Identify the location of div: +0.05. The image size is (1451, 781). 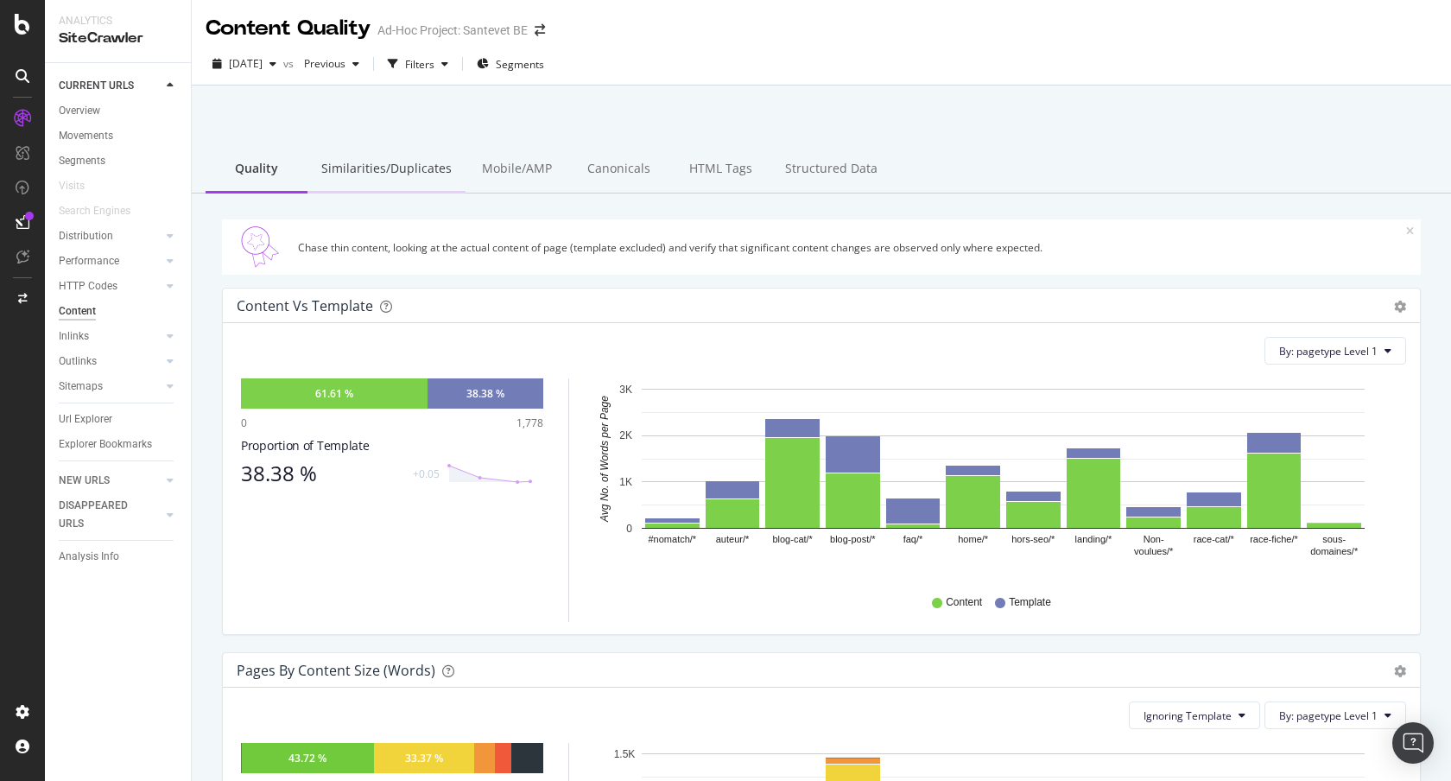
(426, 473).